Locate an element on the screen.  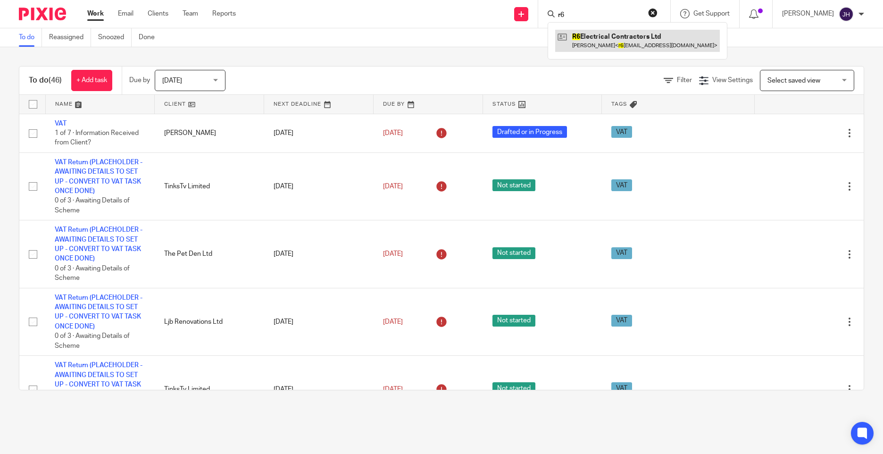
a: Reassigned is located at coordinates (70, 37).